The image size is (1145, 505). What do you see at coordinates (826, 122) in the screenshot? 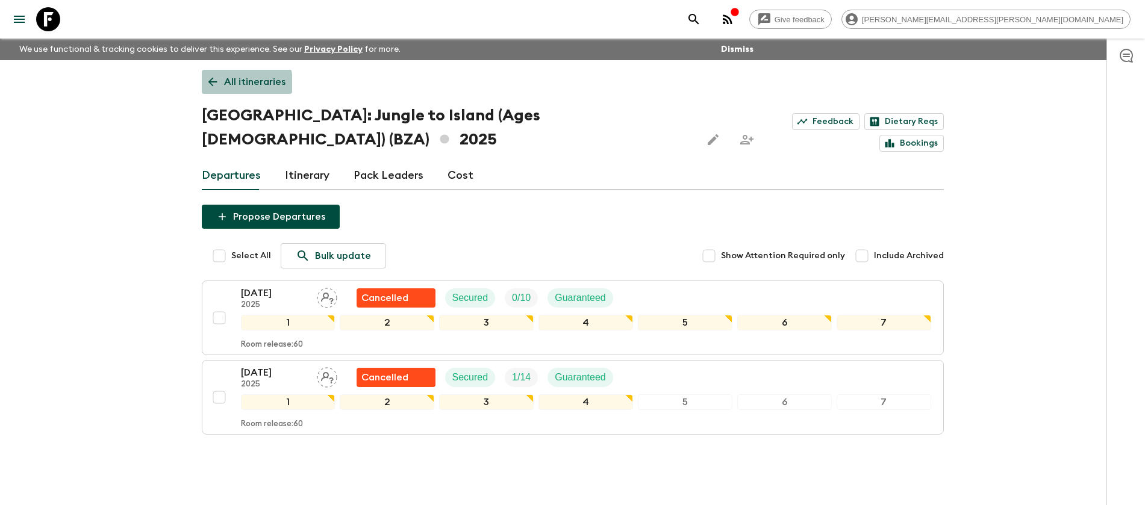
I see `a: Feedback` at bounding box center [826, 122].